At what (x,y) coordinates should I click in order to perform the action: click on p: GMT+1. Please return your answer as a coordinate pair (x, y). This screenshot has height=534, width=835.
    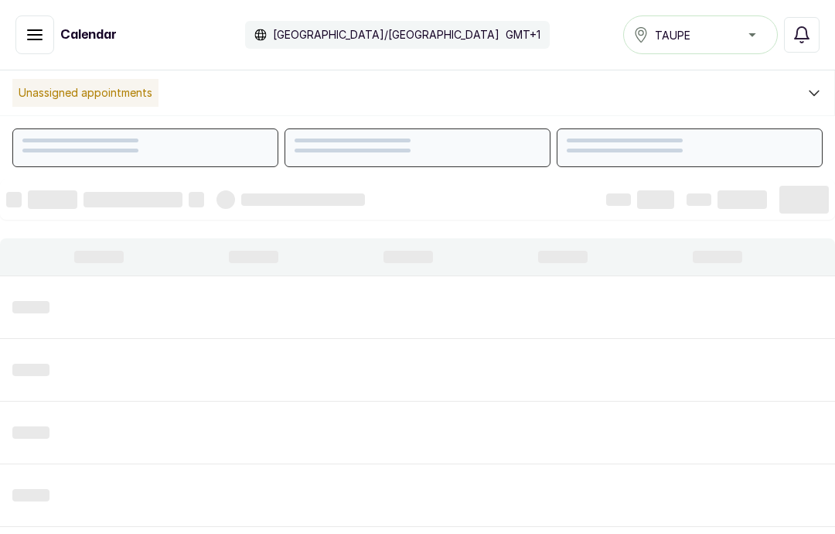
    Looking at the image, I should click on (523, 35).